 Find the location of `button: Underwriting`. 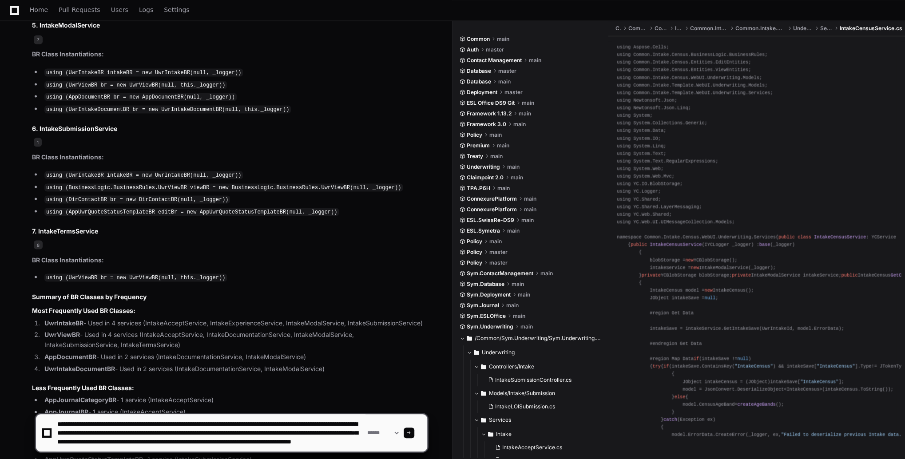

button: Underwriting is located at coordinates (534, 353).